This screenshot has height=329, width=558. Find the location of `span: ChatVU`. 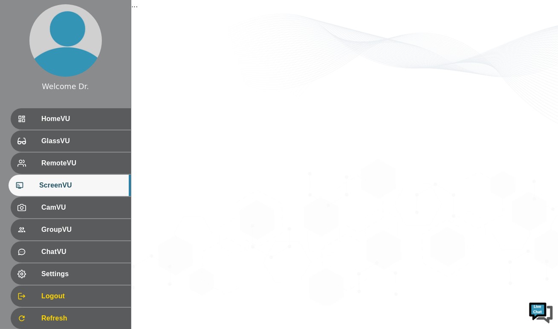

span: ChatVU is located at coordinates (83, 252).